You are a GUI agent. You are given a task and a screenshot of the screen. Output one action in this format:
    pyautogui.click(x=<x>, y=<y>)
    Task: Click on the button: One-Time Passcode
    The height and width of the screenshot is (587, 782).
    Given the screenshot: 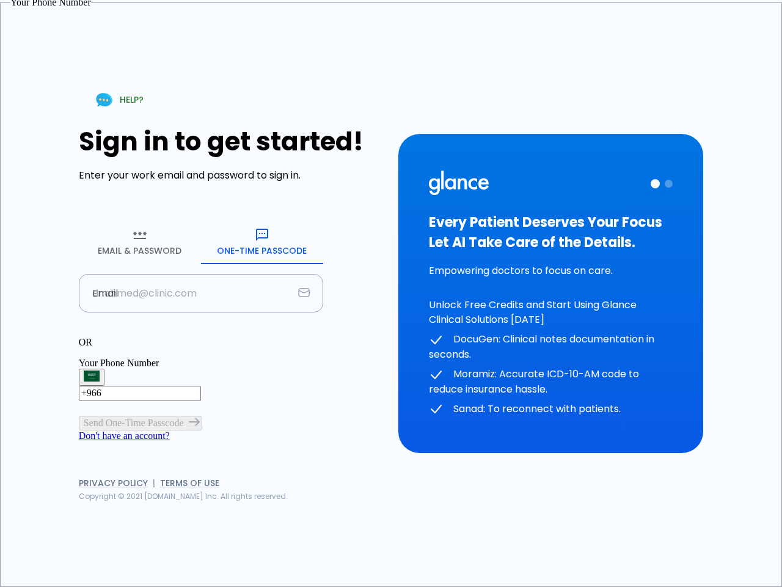 What is the action you would take?
    pyautogui.click(x=262, y=242)
    